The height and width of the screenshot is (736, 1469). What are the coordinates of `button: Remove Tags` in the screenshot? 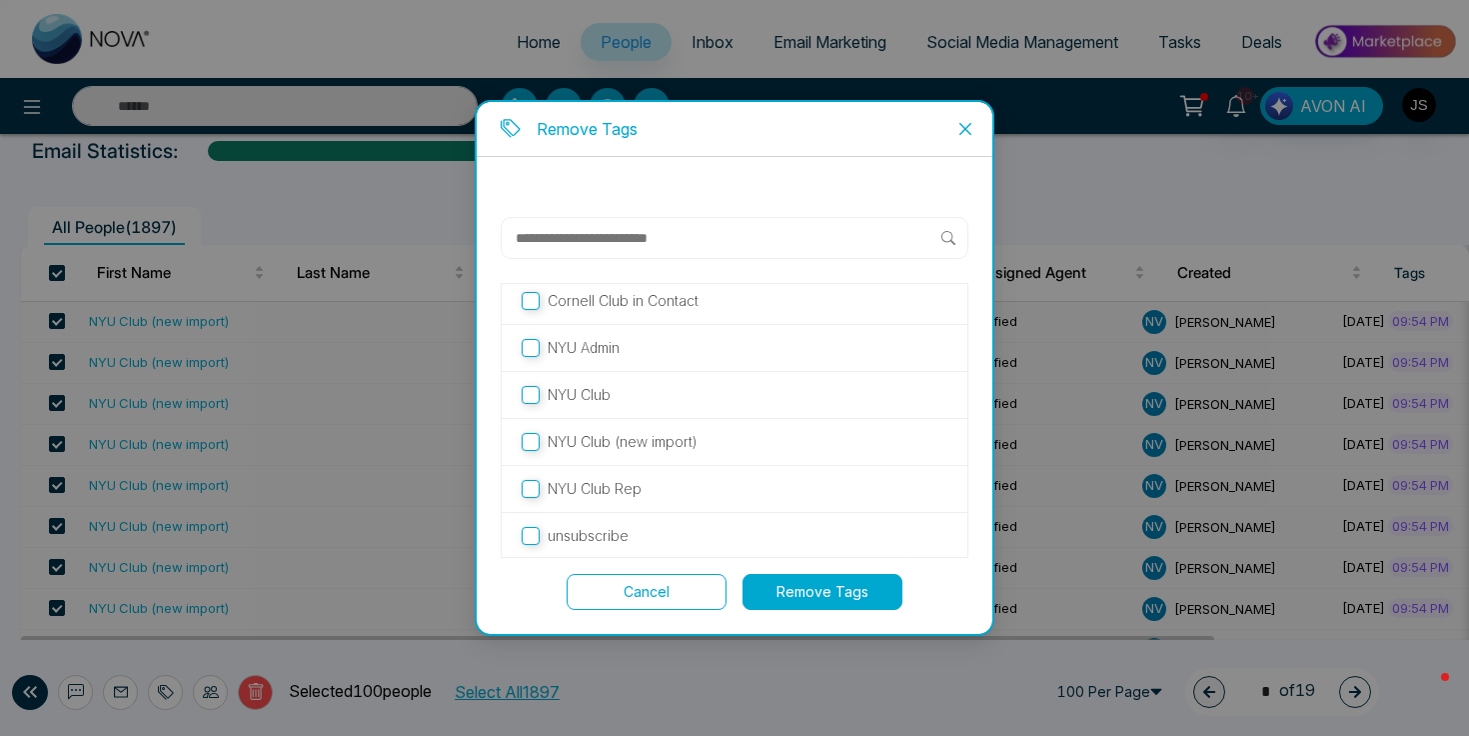 It's located at (823, 592).